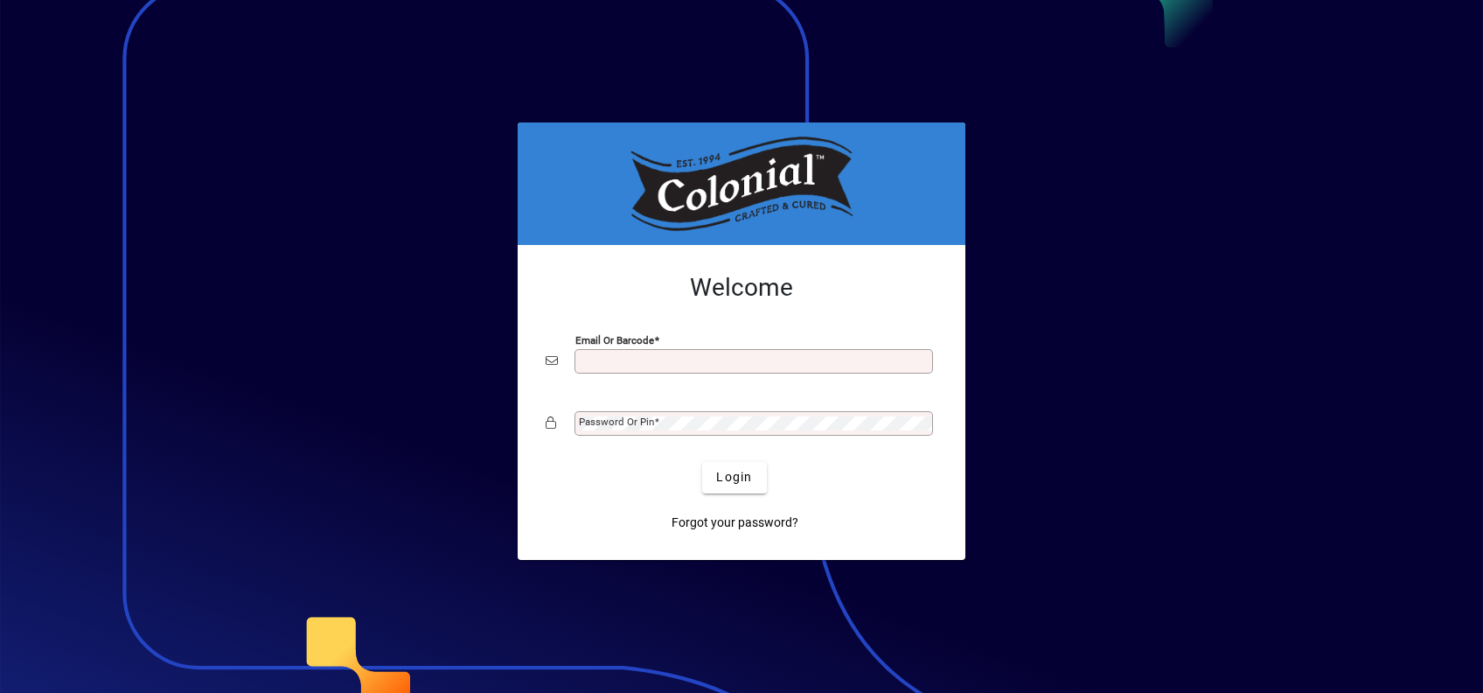 The height and width of the screenshot is (693, 1483). I want to click on button: Login, so click(734, 477).